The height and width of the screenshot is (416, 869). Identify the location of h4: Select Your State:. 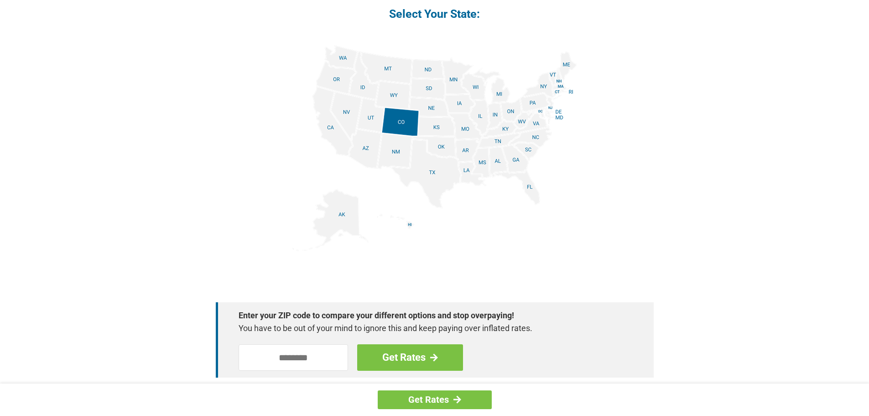
(435, 14).